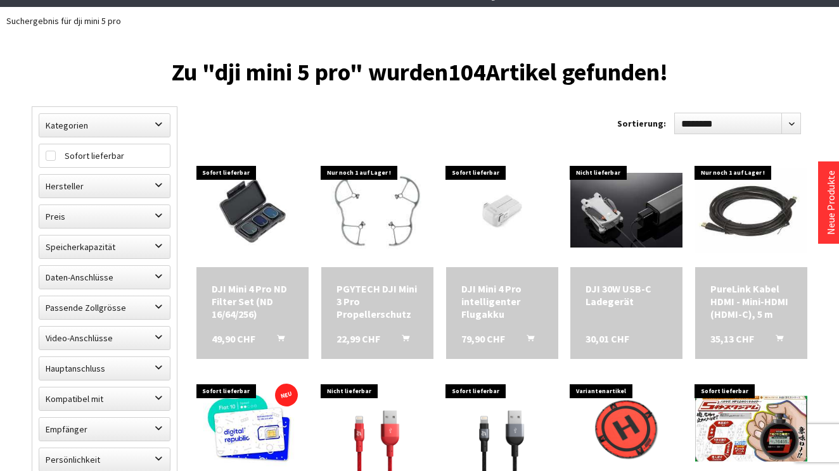  I want to click on label: Preis, so click(105, 217).